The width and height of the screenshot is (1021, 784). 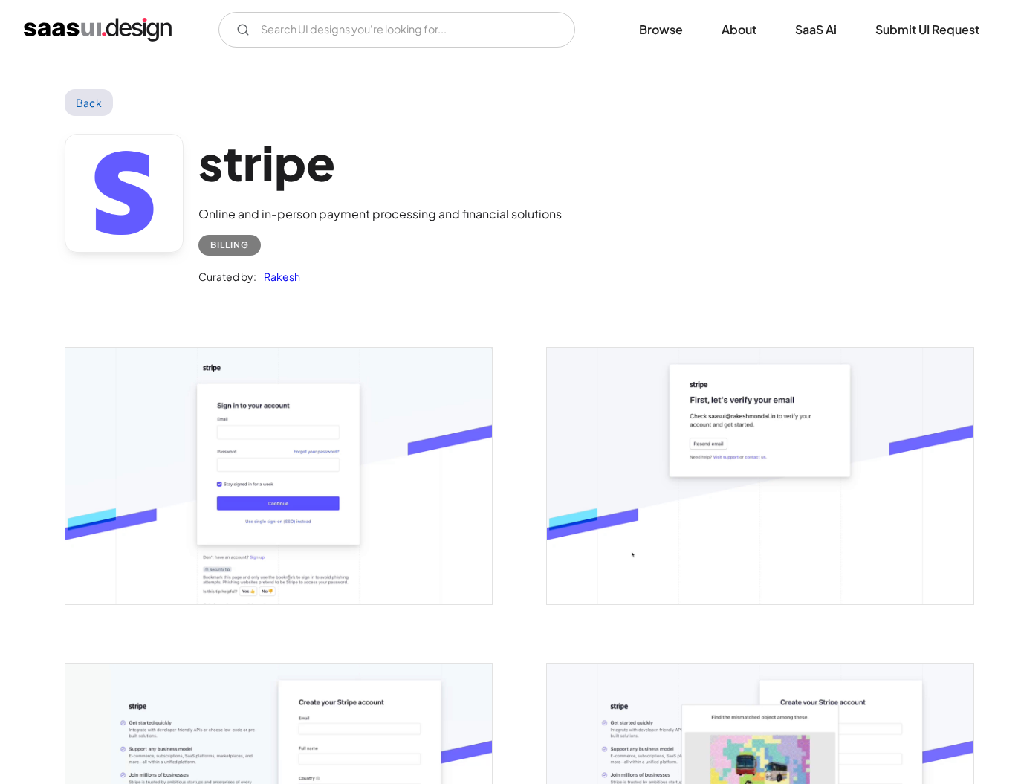 I want to click on a: SaaS Ai, so click(x=816, y=30).